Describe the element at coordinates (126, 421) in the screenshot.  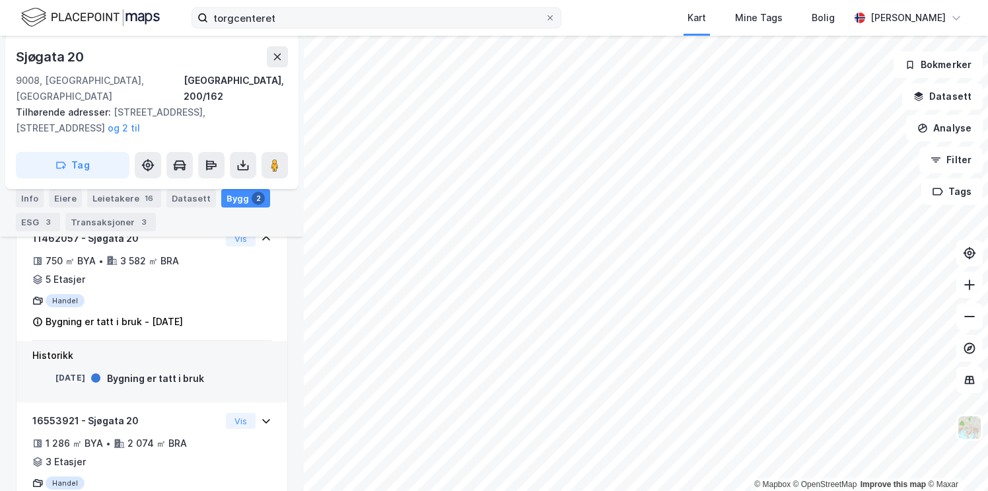
I see `div: 16553921 - Sjøgata 20` at that location.